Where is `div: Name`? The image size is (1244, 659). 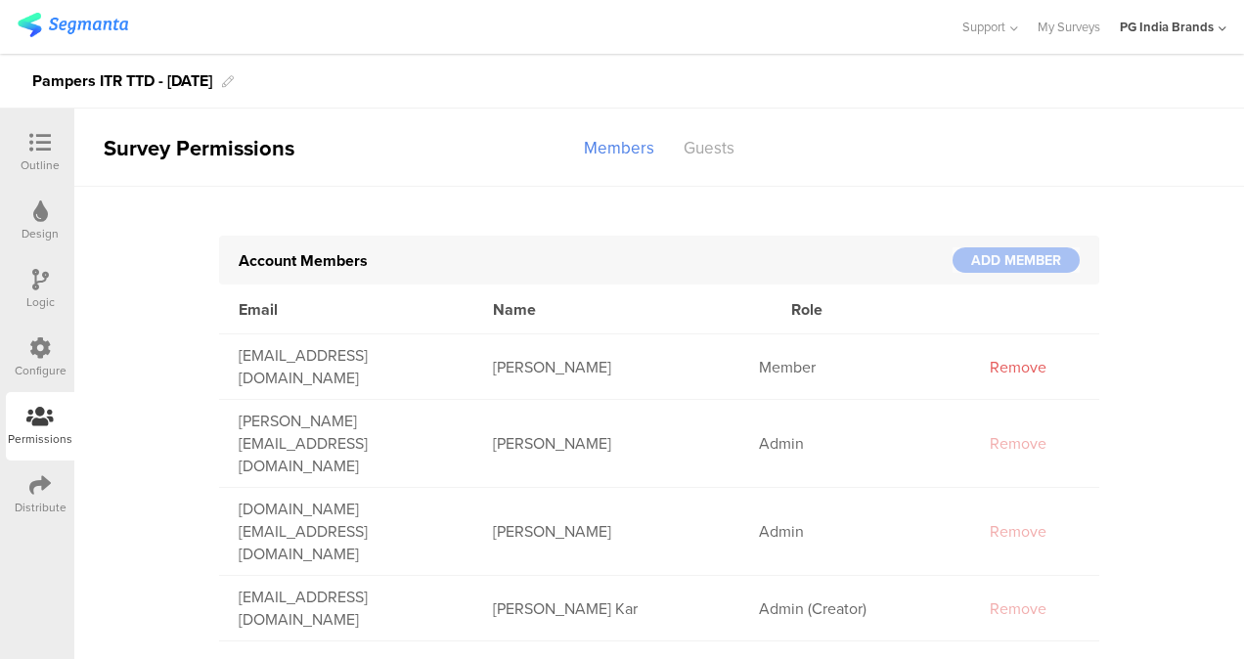
div: Name is located at coordinates (622, 309).